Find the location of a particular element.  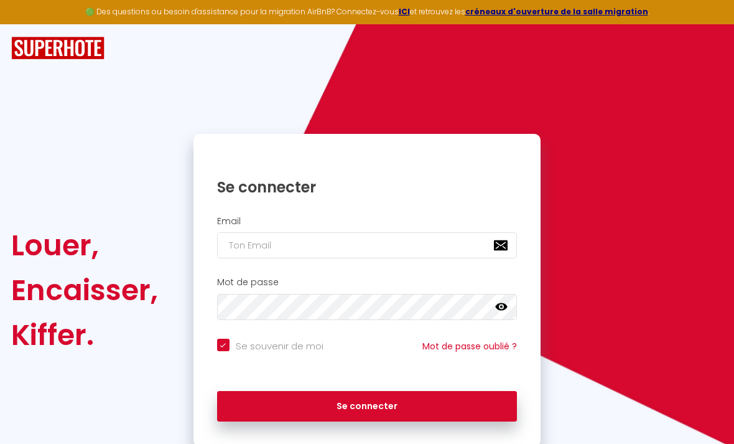

a: Mot de passe oublié ? is located at coordinates (470, 346).